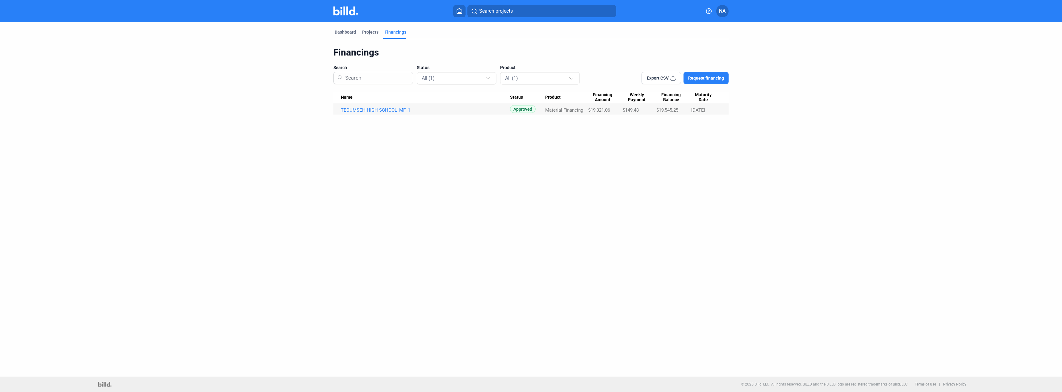 The width and height of the screenshot is (1062, 392). I want to click on img: logo, so click(105, 385).